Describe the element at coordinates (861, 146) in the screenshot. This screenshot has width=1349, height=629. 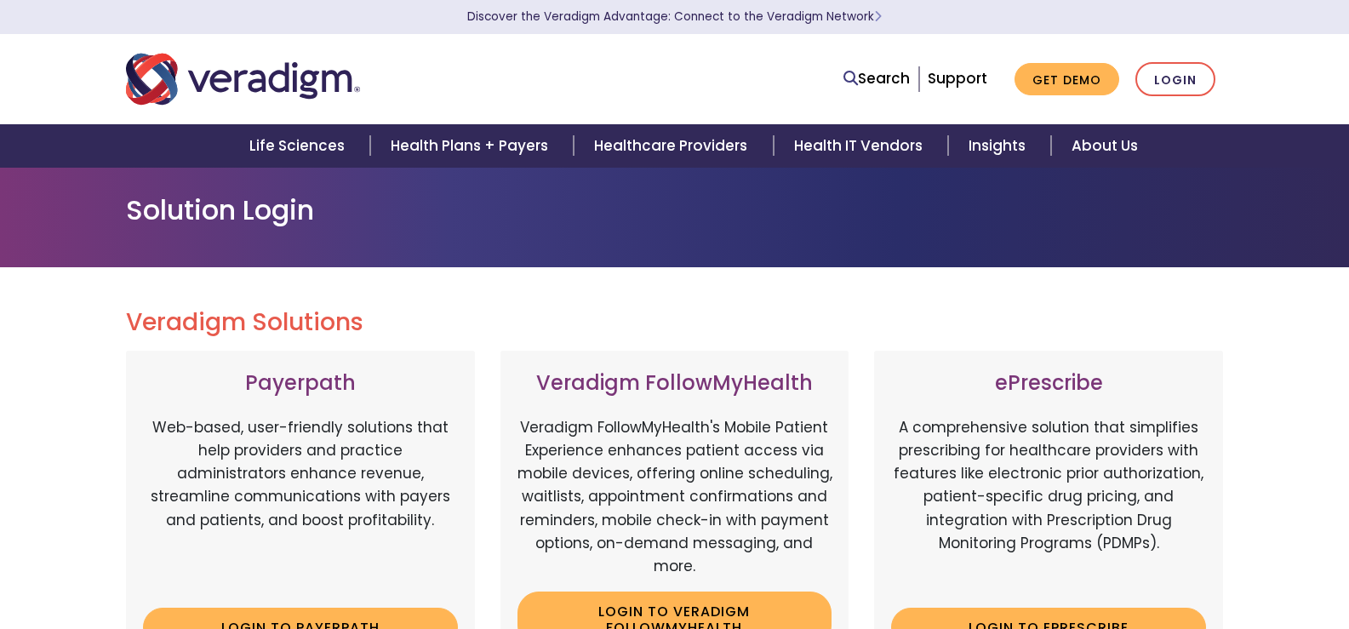
I see `a: Health IT Vendors` at that location.